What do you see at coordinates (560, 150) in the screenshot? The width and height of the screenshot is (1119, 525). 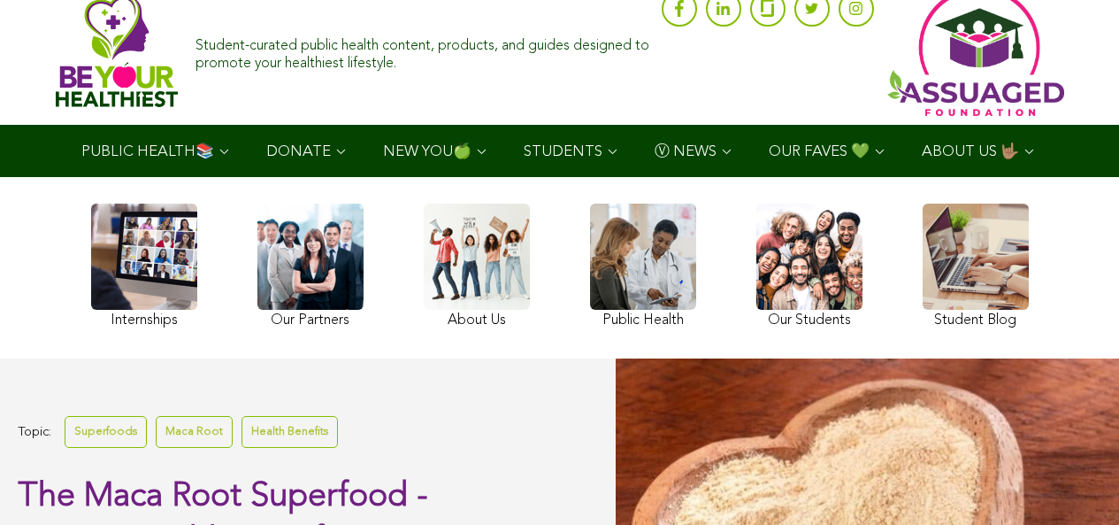 I see `div: Navigation Menu` at bounding box center [560, 150].